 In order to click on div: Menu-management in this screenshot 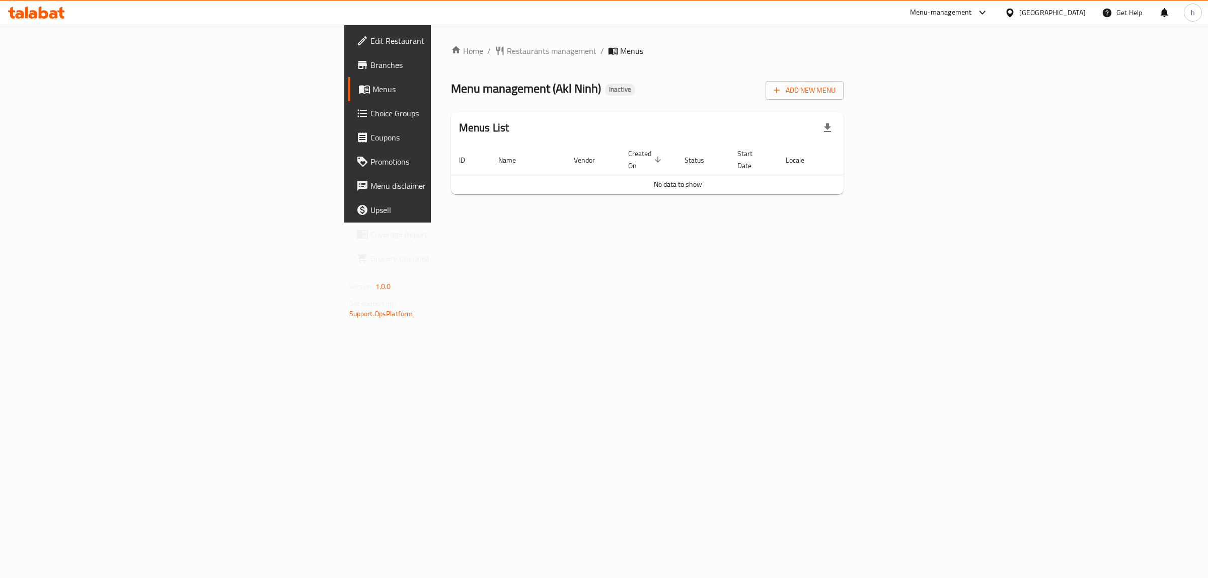, I will do `click(940, 13)`.